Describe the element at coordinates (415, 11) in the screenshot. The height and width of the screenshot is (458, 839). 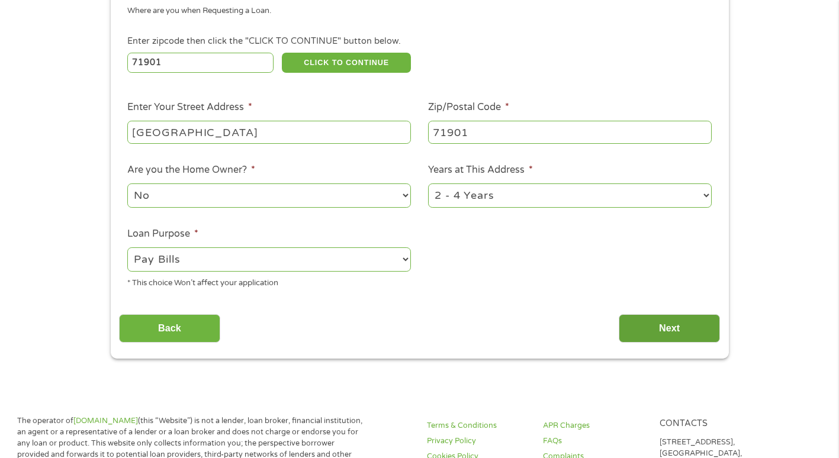
I see `div: Where are you when Requesting a Loan.` at that location.